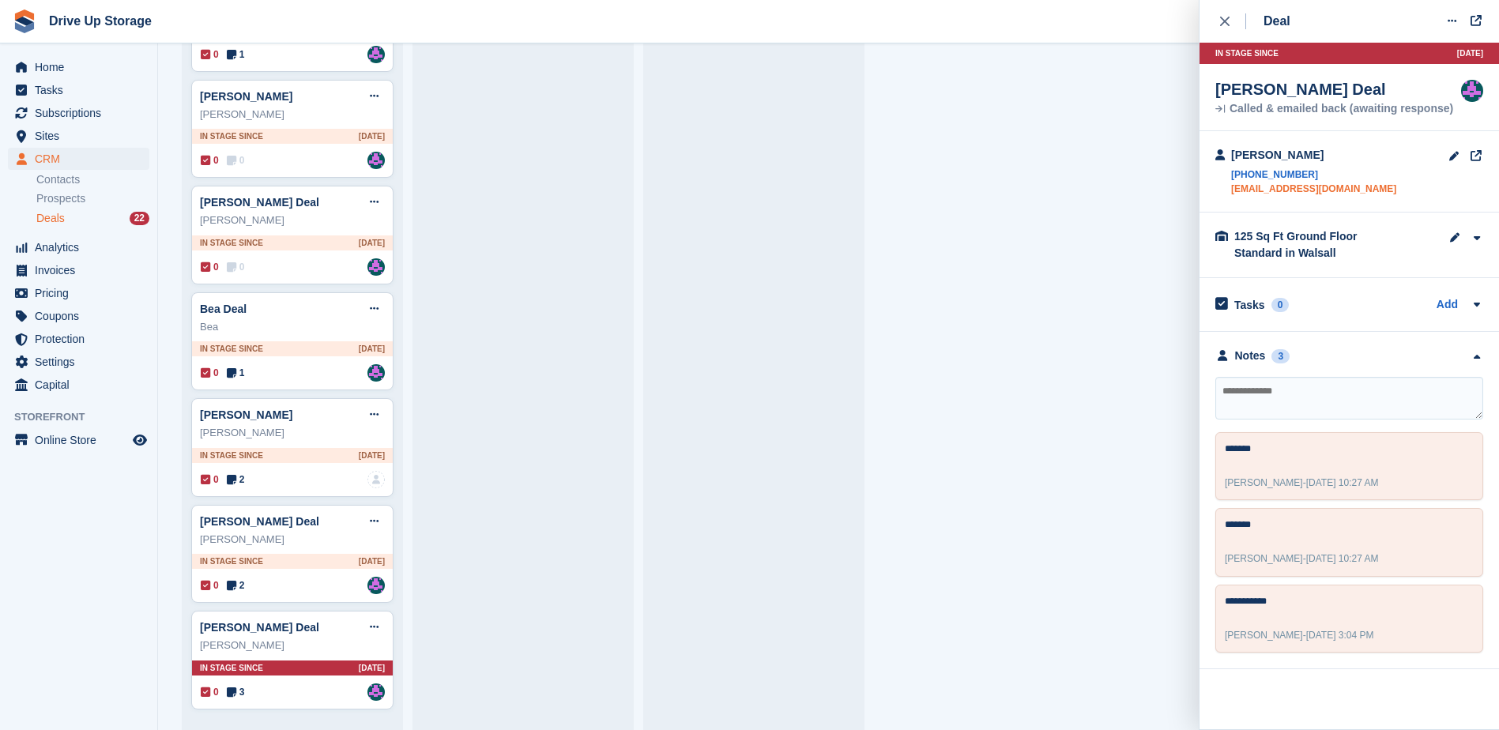  What do you see at coordinates (61, 198) in the screenshot?
I see `span: Prospects` at bounding box center [61, 198].